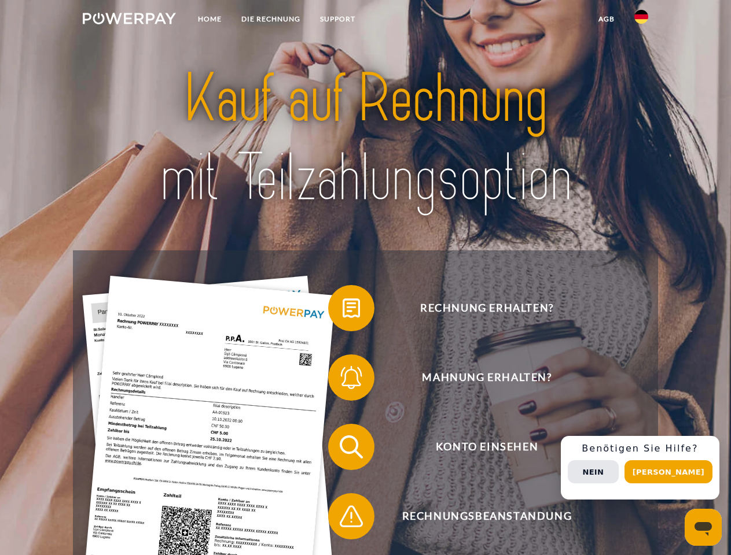 The width and height of the screenshot is (731, 555). Describe the element at coordinates (337, 19) in the screenshot. I see `a: SUPPORT` at that location.